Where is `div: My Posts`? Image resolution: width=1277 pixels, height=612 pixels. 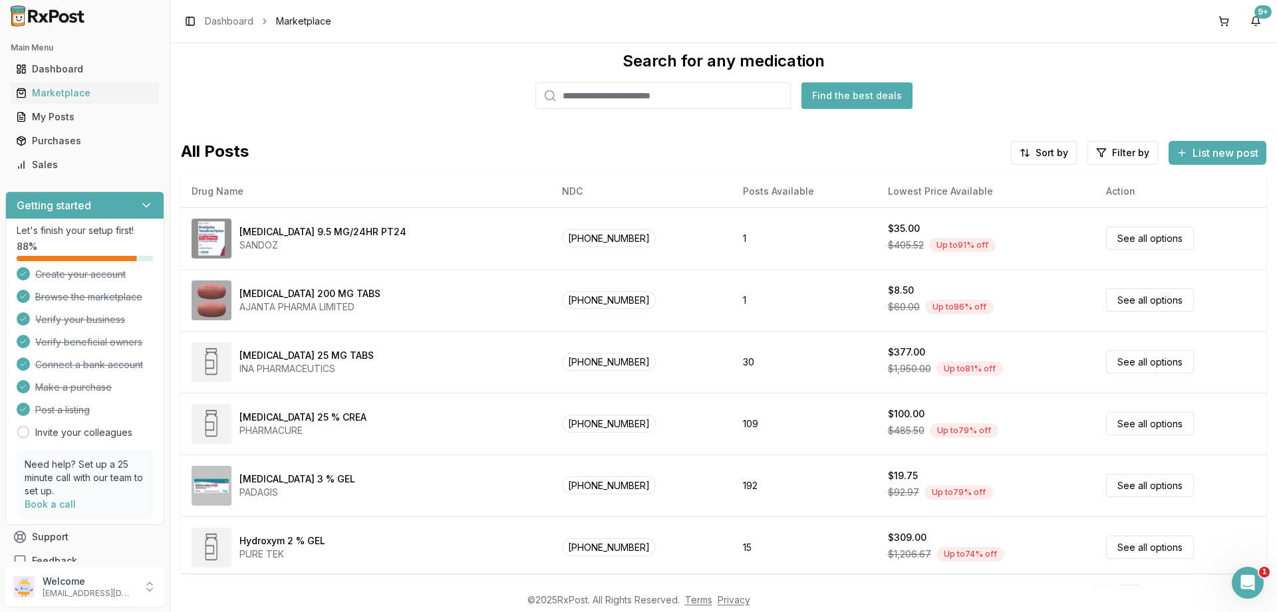 div: My Posts is located at coordinates (84, 117).